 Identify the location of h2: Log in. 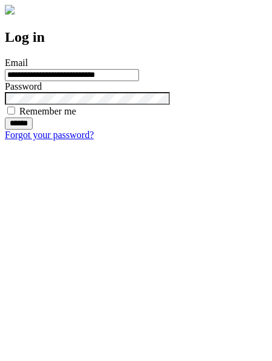
(136, 37).